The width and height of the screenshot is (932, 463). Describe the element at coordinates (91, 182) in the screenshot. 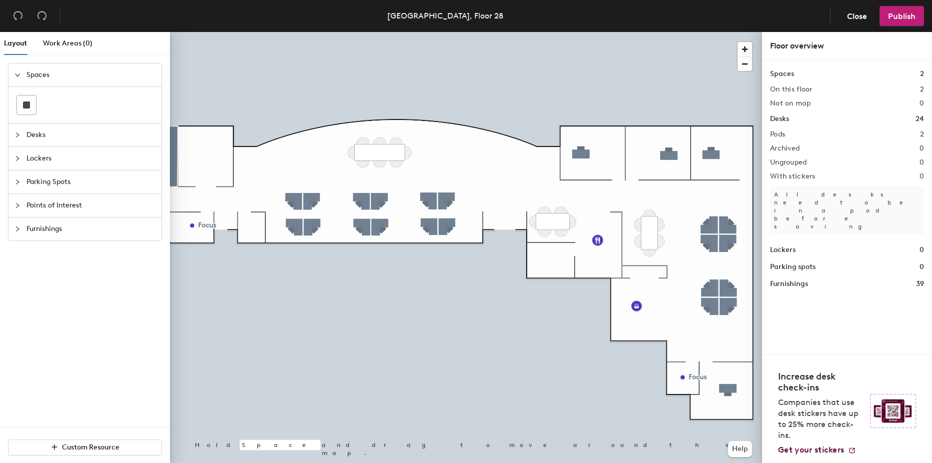

I see `span: Parking Spots` at that location.